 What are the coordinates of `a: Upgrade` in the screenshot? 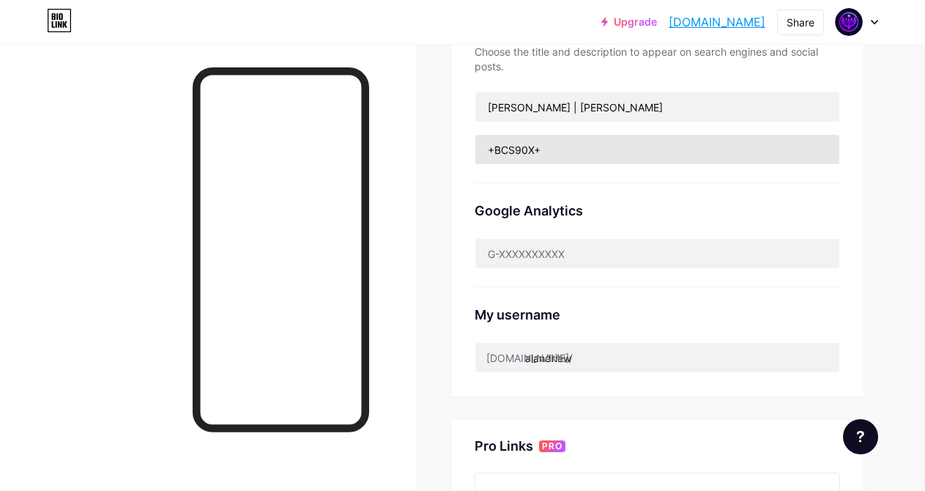 It's located at (629, 22).